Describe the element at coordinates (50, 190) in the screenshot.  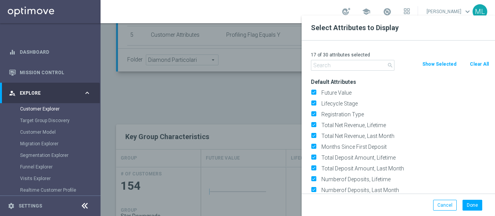
I see `a: Realtime Customer Profile` at that location.